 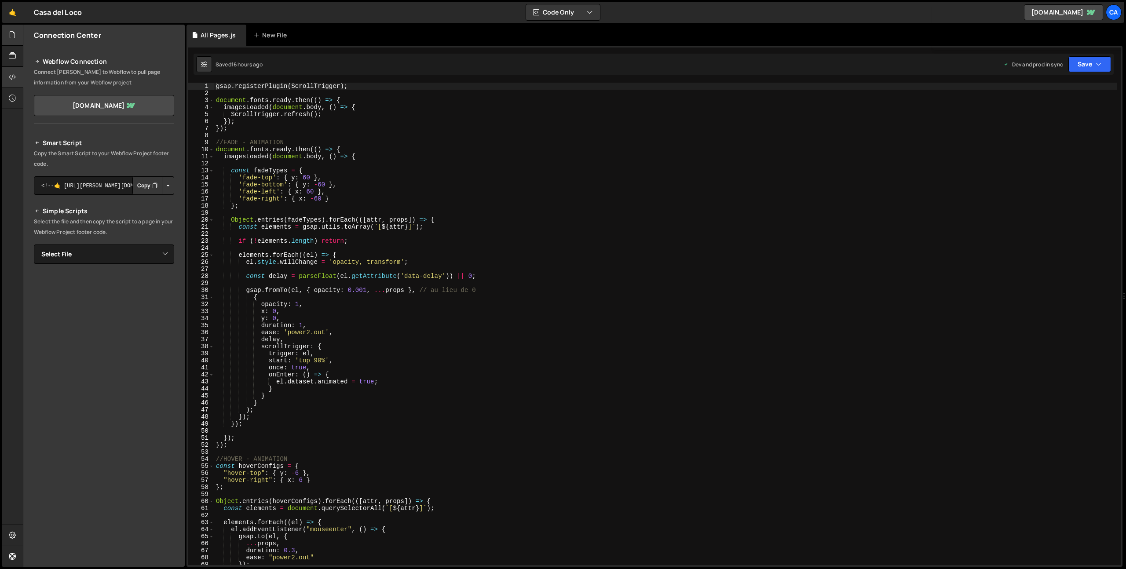 What do you see at coordinates (58, 12) in the screenshot?
I see `div: Casa del Loco` at bounding box center [58, 12].